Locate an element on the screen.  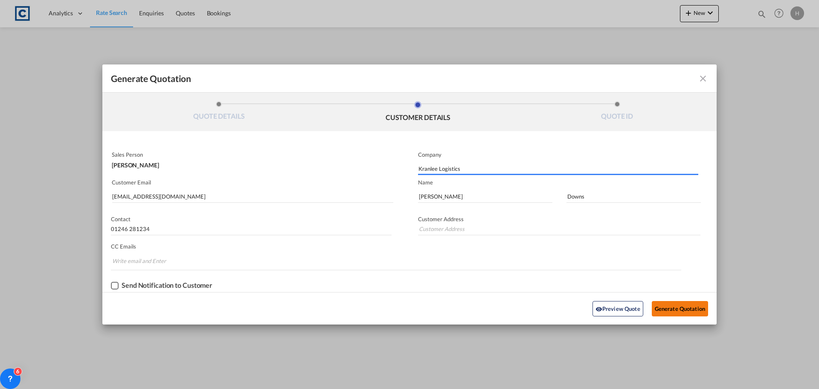
button: Generate Quotation is located at coordinates (680, 308).